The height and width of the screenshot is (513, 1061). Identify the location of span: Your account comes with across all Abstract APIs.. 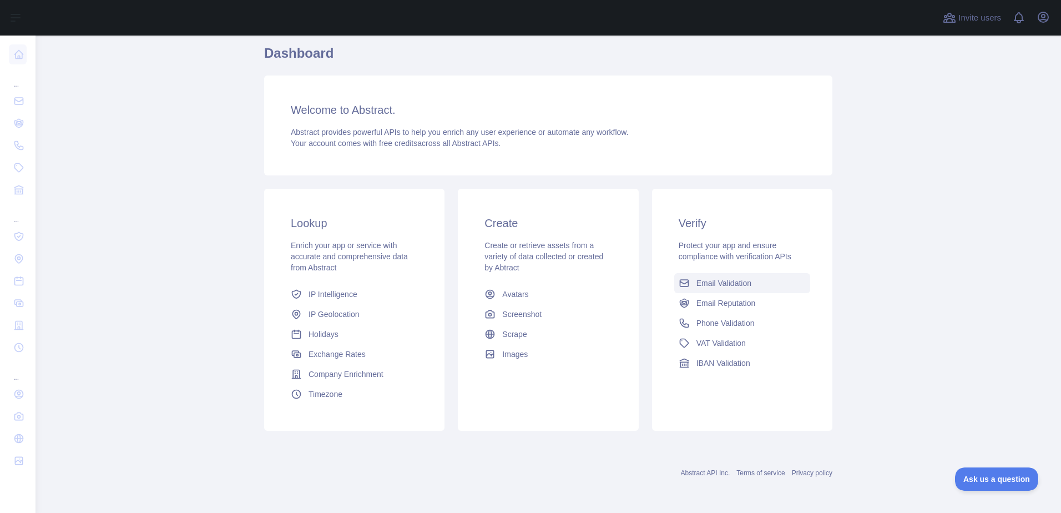
(395, 143).